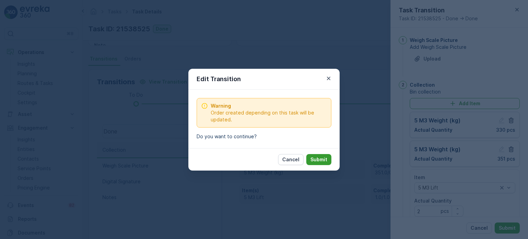 This screenshot has width=528, height=239. Describe the element at coordinates (291, 159) in the screenshot. I see `p: Cancel` at that location.